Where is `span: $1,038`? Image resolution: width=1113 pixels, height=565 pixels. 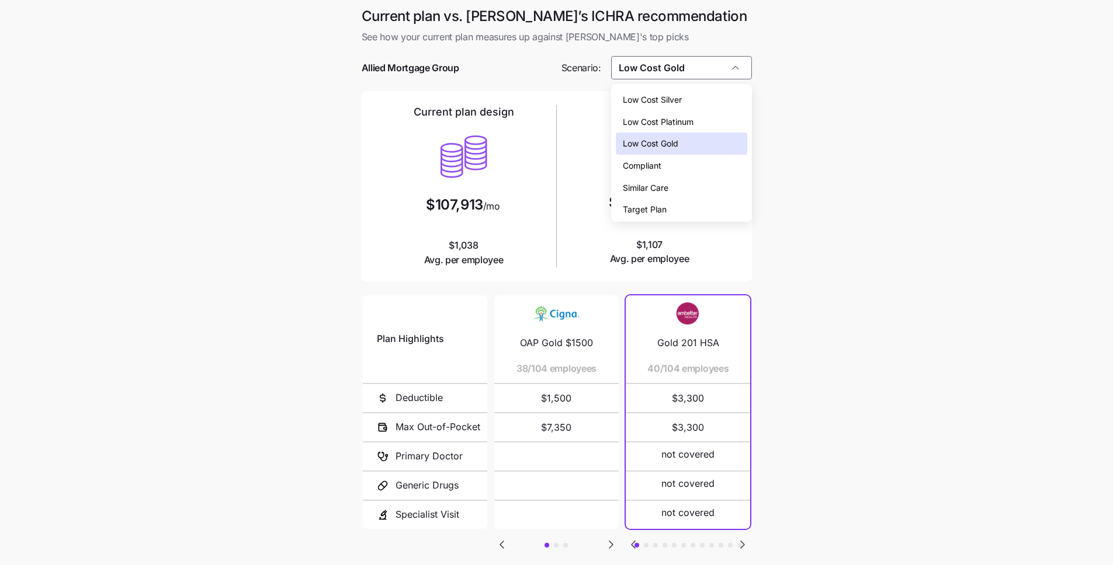 span: $1,038 is located at coordinates (464, 253).